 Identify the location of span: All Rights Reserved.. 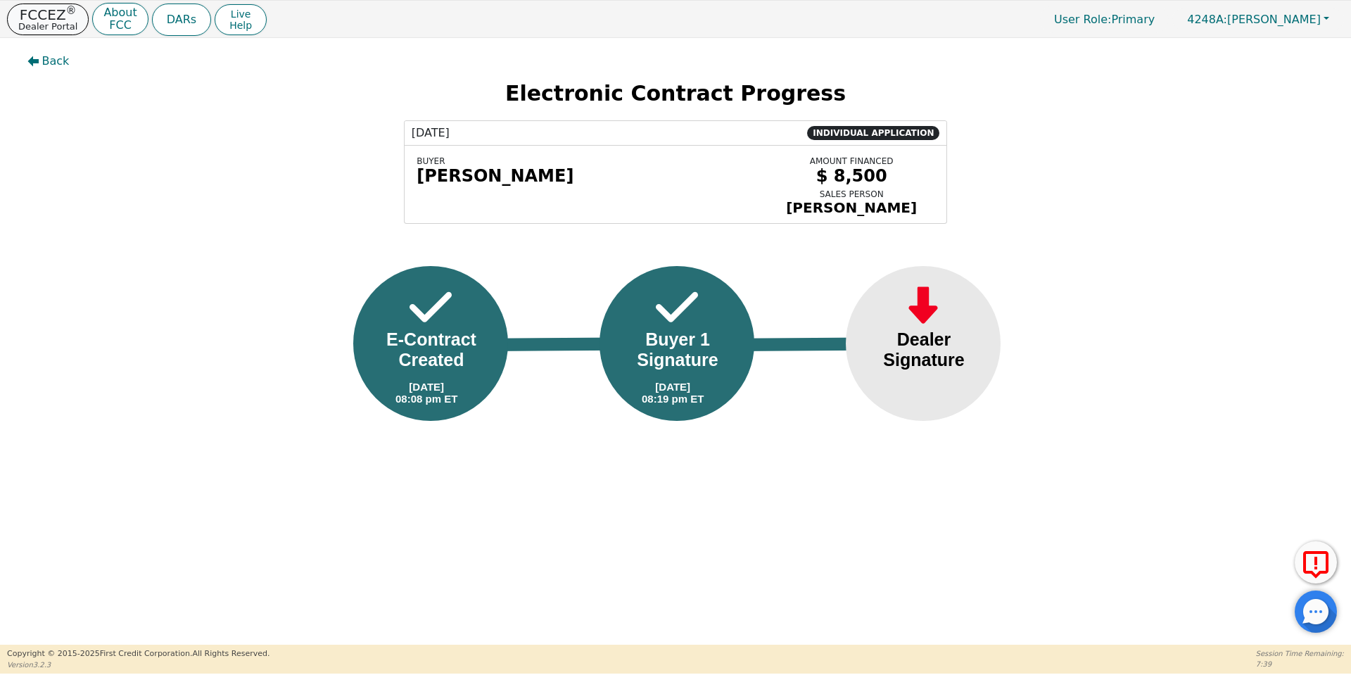
(231, 653).